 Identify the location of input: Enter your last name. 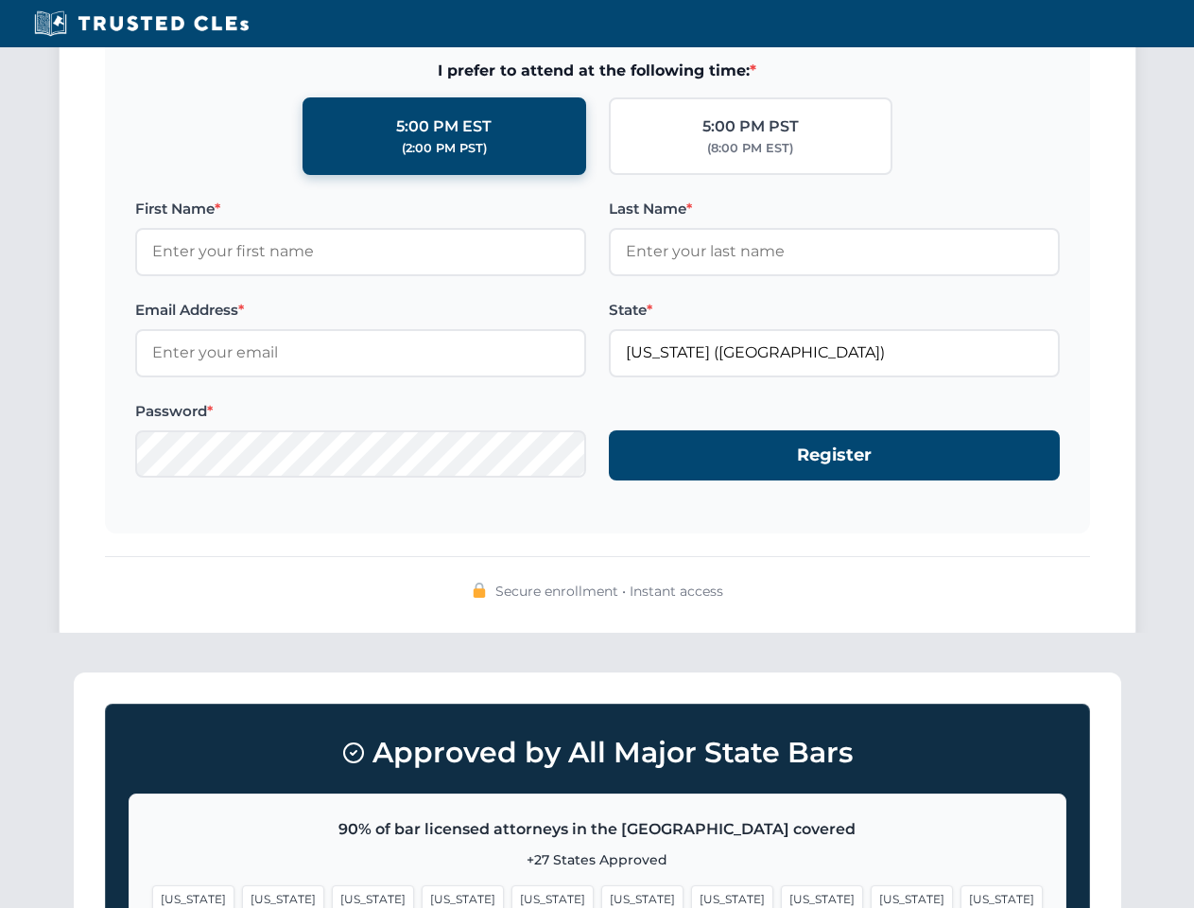
(834, 251).